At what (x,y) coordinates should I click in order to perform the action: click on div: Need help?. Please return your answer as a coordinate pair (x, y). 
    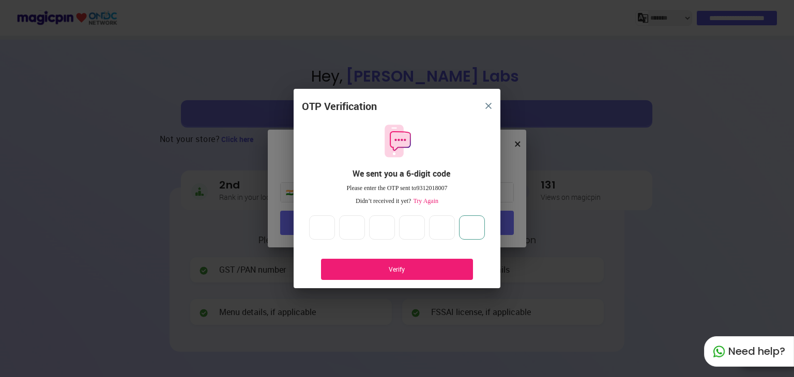
    Looking at the image, I should click on (749, 351).